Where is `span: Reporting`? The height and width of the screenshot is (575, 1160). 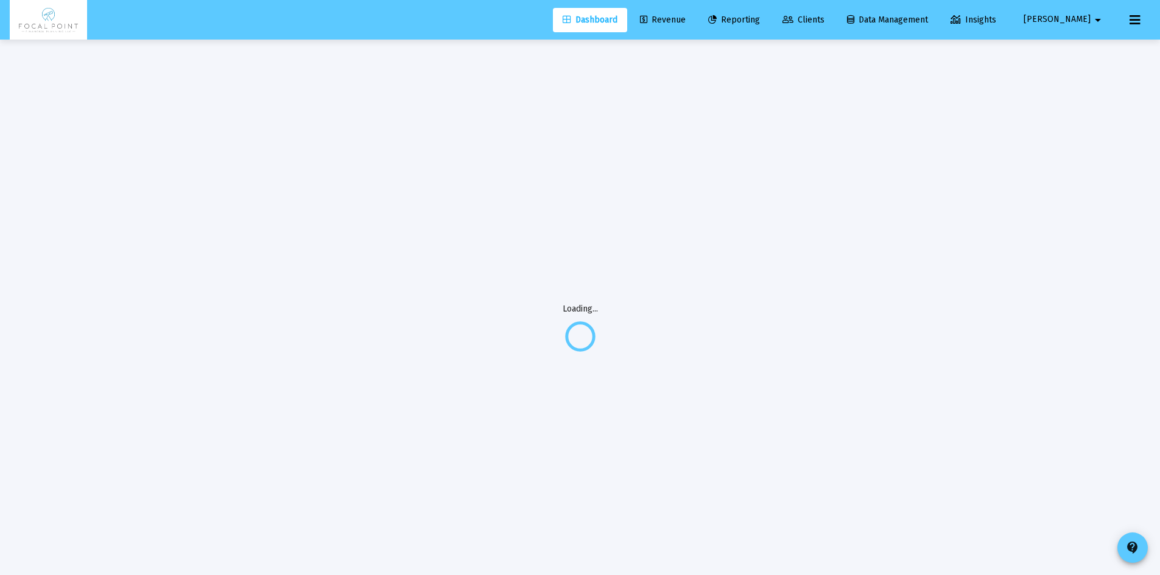 span: Reporting is located at coordinates (733, 19).